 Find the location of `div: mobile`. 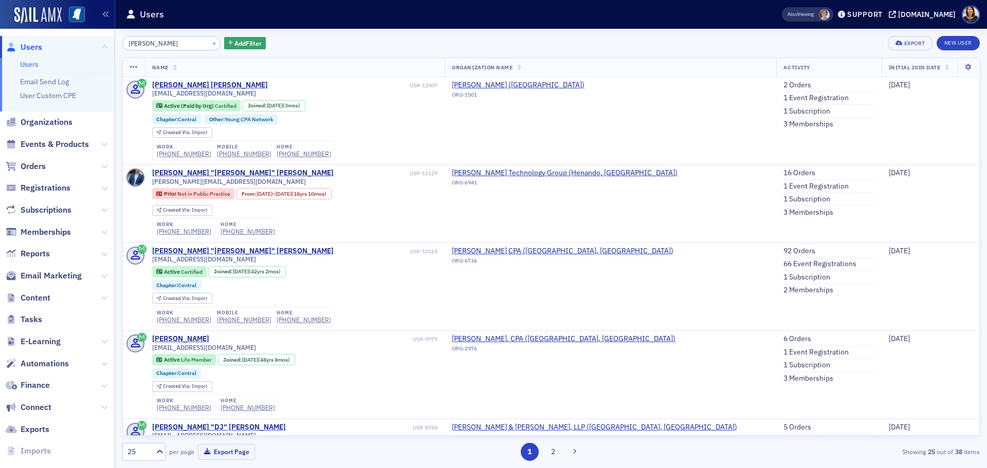

div: mobile is located at coordinates (244, 147).